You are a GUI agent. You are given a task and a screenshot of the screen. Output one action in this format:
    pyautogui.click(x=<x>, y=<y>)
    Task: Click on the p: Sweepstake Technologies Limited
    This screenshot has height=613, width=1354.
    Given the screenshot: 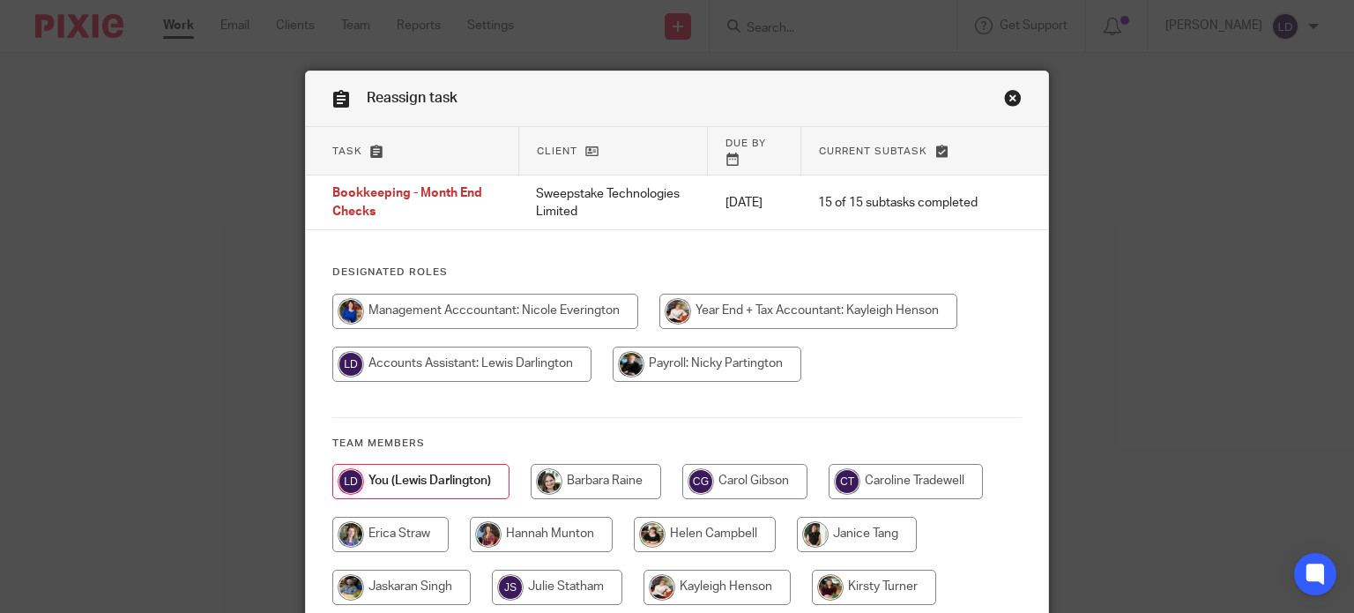 What is the action you would take?
    pyautogui.click(x=613, y=203)
    